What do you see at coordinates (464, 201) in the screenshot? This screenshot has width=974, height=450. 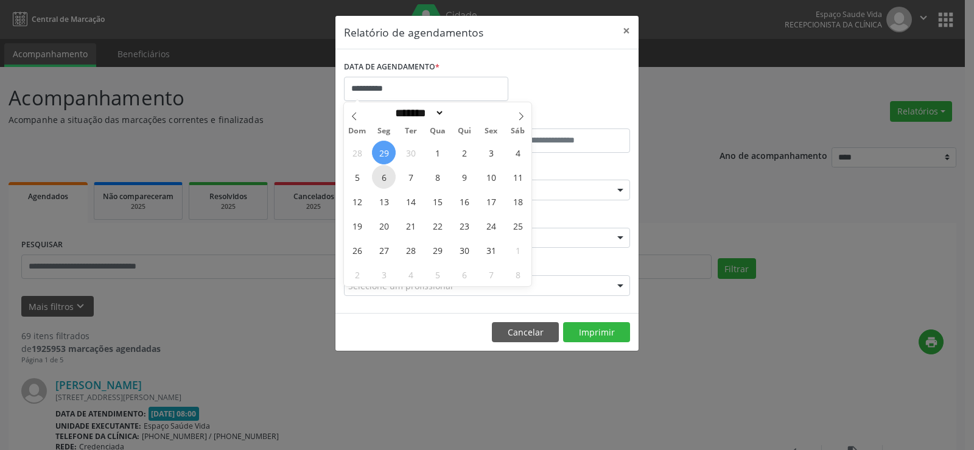 I see `span: Outubro 16, 2025` at bounding box center [464, 201].